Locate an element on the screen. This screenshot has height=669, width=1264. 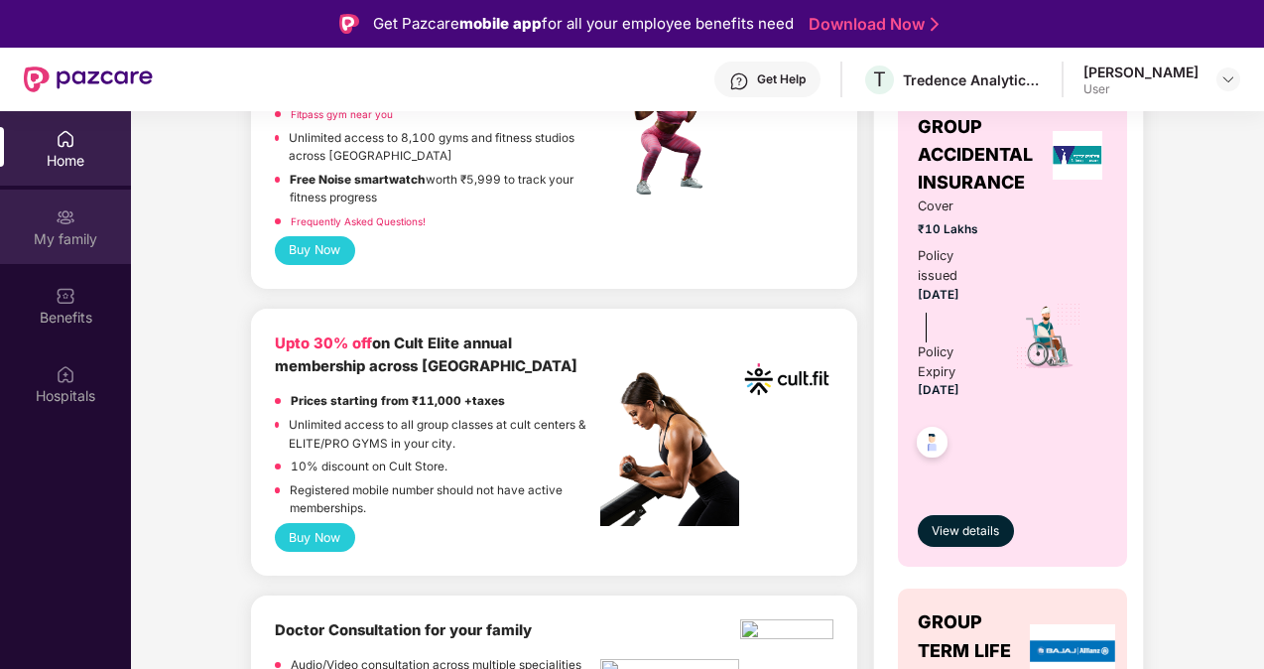
img: fpp.png is located at coordinates (670, 131).